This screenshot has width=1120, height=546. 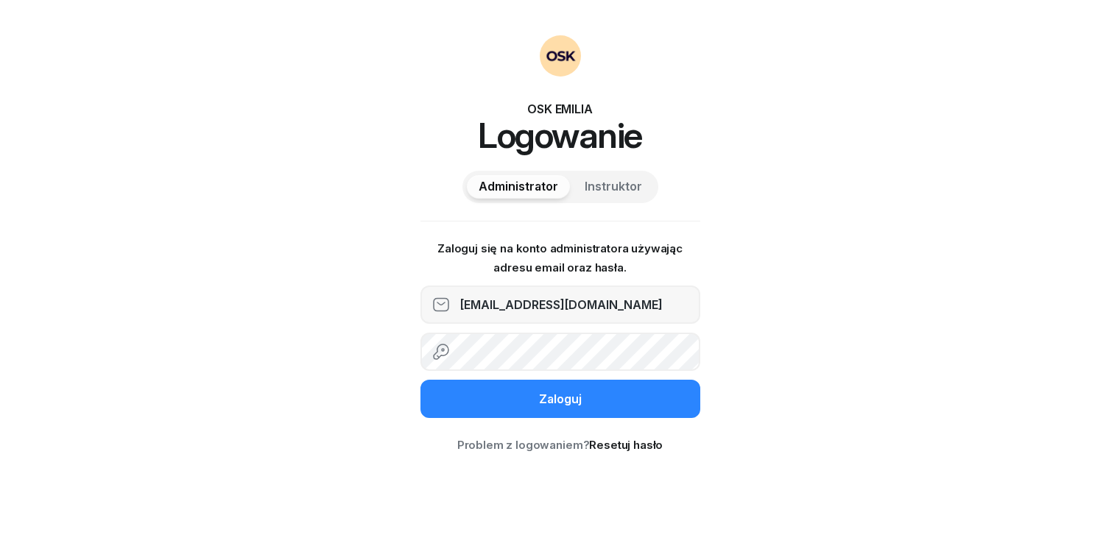 What do you see at coordinates (560, 399) in the screenshot?
I see `button: Zaloguj` at bounding box center [560, 399].